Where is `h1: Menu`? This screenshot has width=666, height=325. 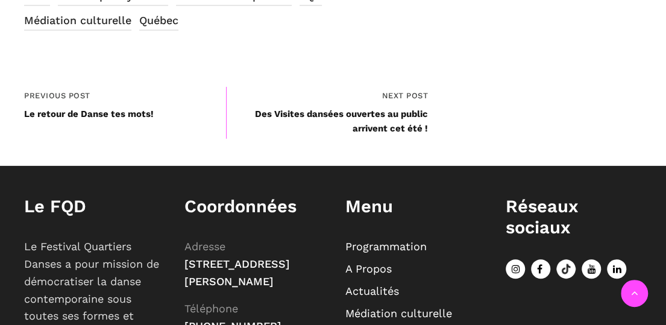
h1: Menu is located at coordinates (414, 206).